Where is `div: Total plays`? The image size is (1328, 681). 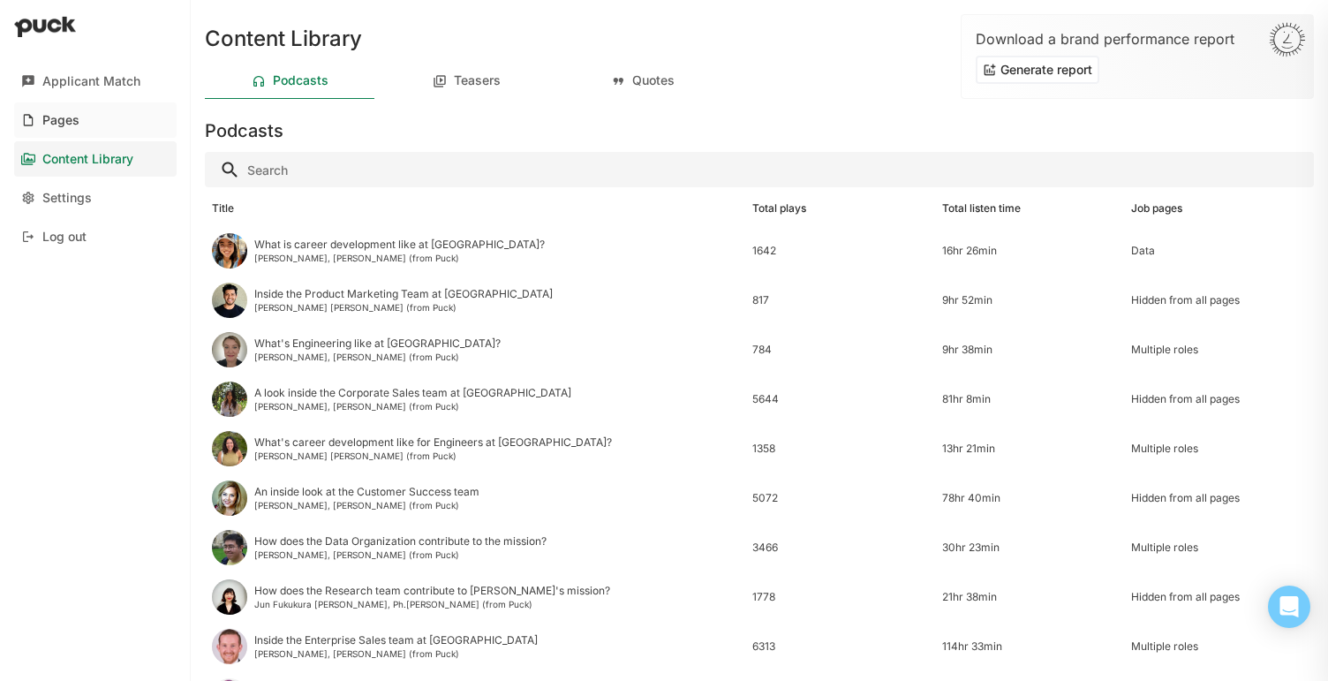 div: Total plays is located at coordinates (779, 208).